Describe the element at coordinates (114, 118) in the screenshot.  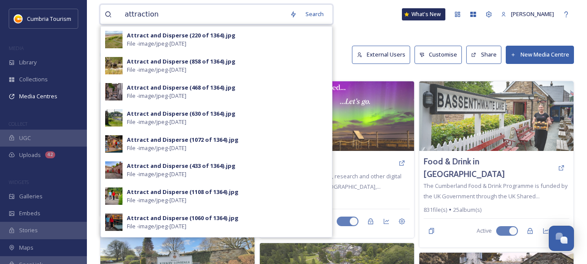
I see `img: Attract%2520and%2520Disperse%2520%28630%2520of%25201364%29.jpg` at that location.